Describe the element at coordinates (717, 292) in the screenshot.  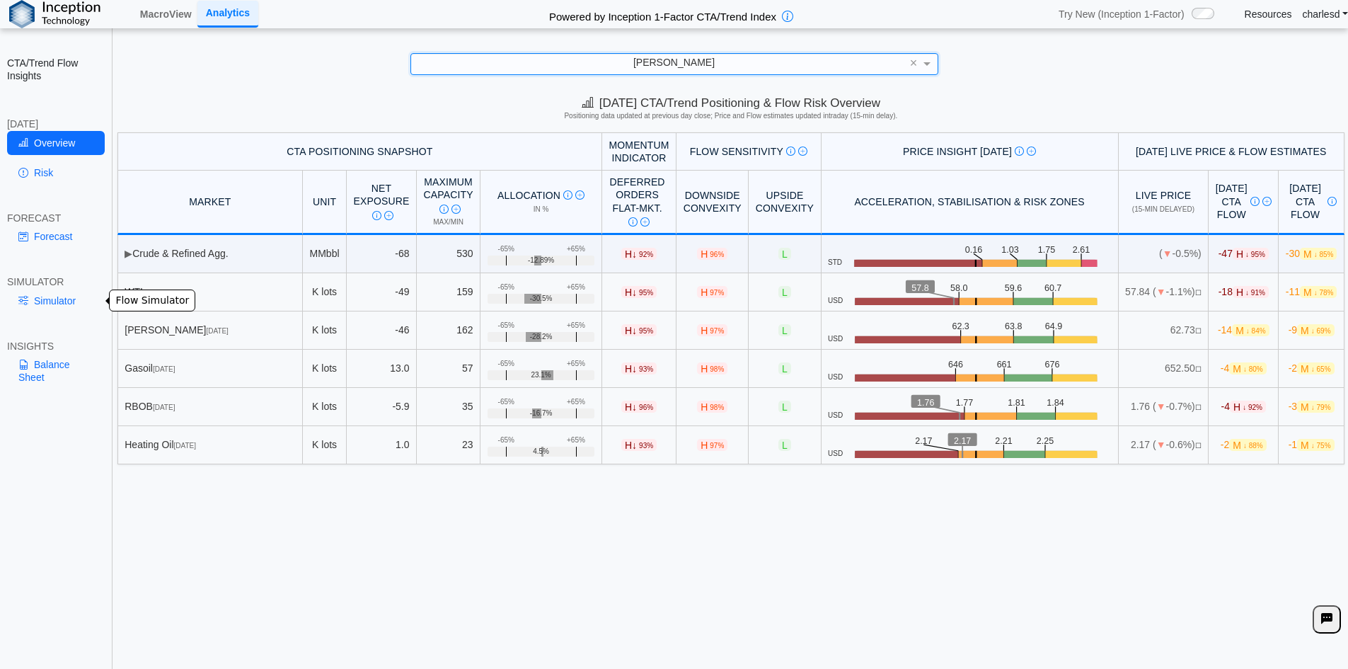
I see `span: 97%` at that location.